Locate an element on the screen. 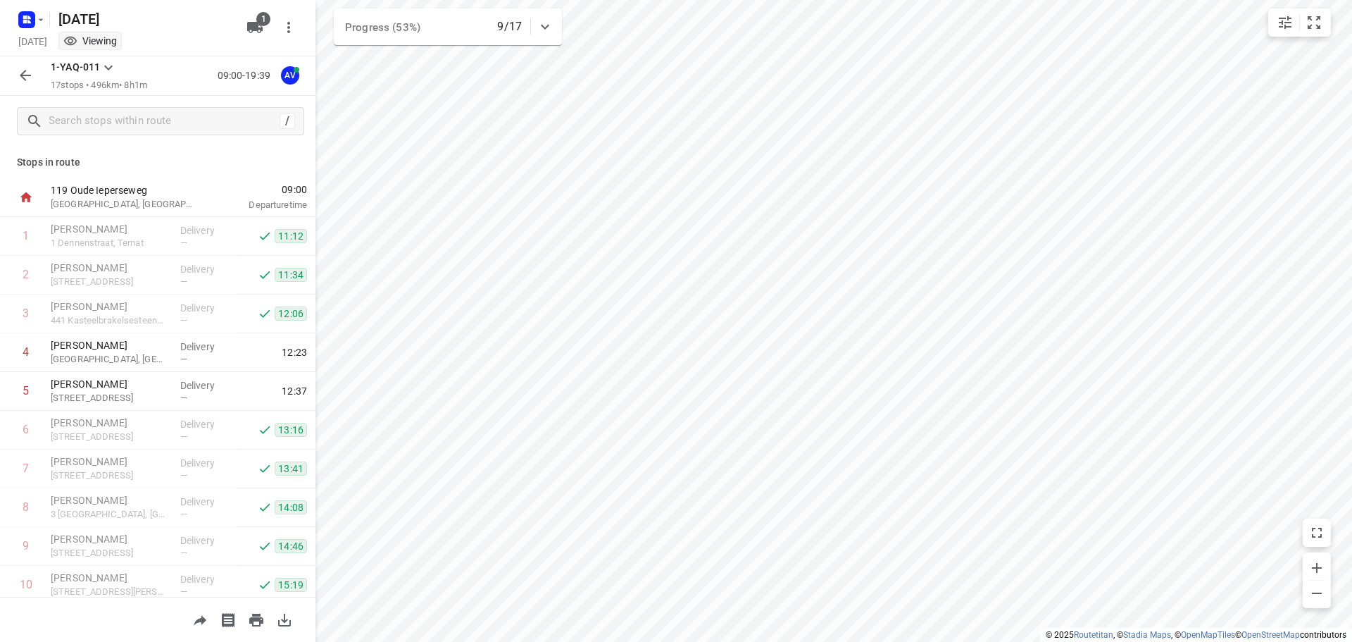 This screenshot has width=1352, height=642. p: 119 Oude Ieperseweg is located at coordinates (124, 190).